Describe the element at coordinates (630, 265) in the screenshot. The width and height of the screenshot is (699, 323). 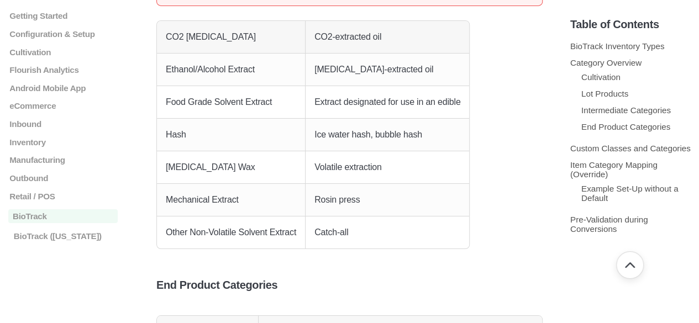
I see `button: Go back to top of document` at that location.